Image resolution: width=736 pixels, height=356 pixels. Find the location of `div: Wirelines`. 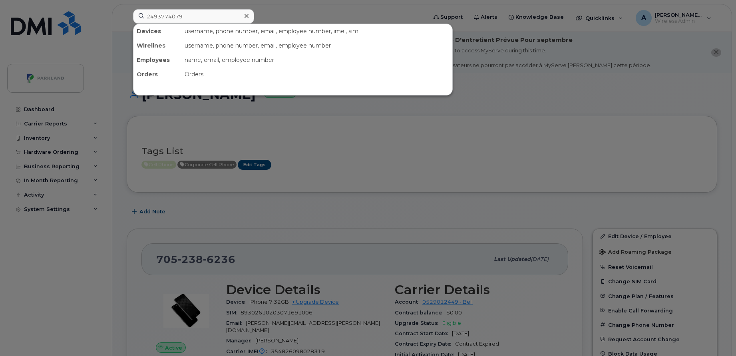

div: Wirelines is located at coordinates (157, 46).